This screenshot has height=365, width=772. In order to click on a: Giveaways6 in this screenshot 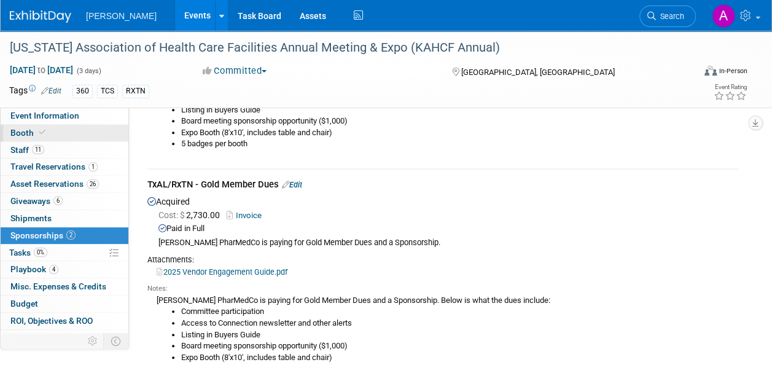, I will do `click(64, 201)`.